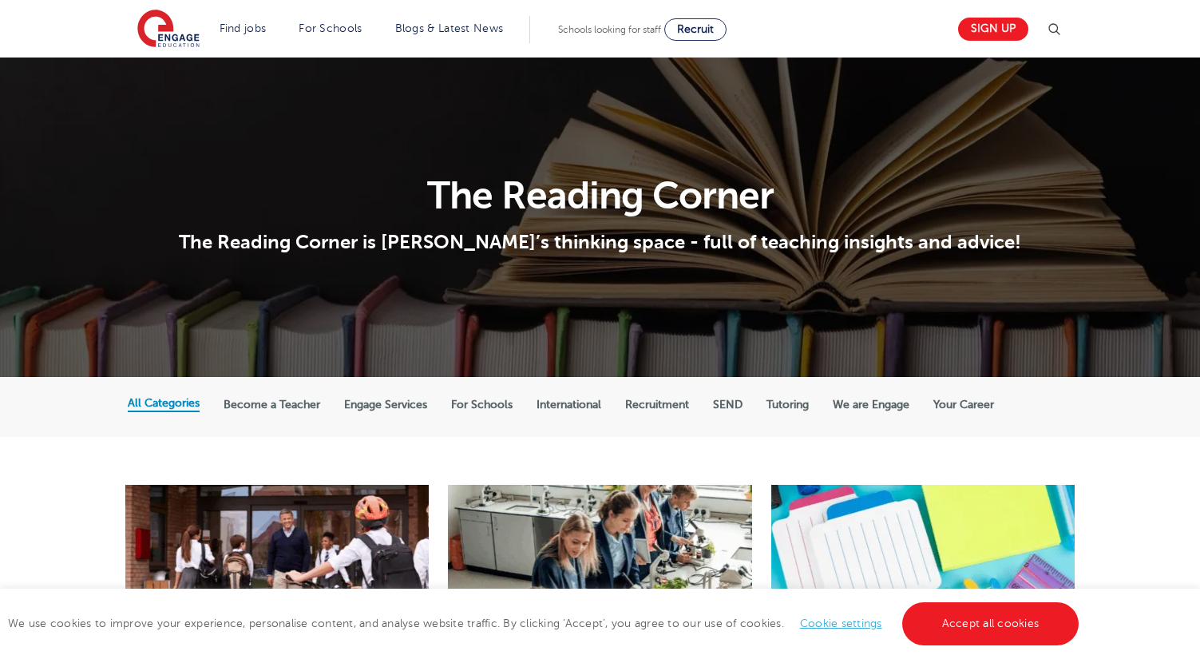 The height and width of the screenshot is (659, 1200). I want to click on label: International, so click(568, 405).